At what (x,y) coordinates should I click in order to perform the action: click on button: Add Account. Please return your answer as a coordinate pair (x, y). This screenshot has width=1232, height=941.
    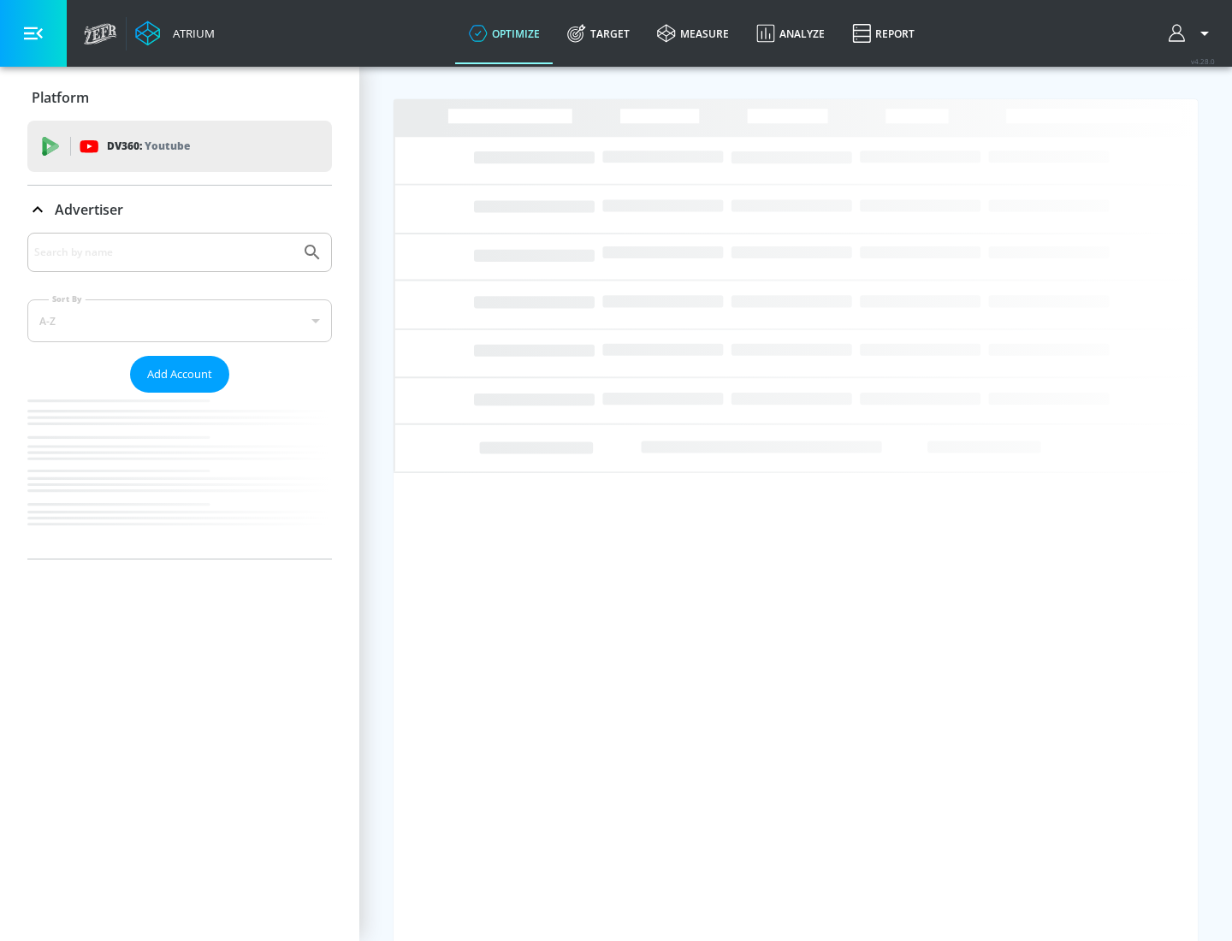
    Looking at the image, I should click on (180, 374).